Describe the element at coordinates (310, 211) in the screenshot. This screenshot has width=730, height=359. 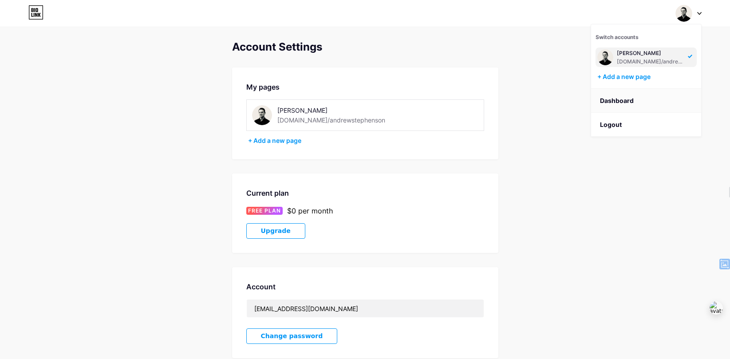
I see `div: $0 per month` at that location.